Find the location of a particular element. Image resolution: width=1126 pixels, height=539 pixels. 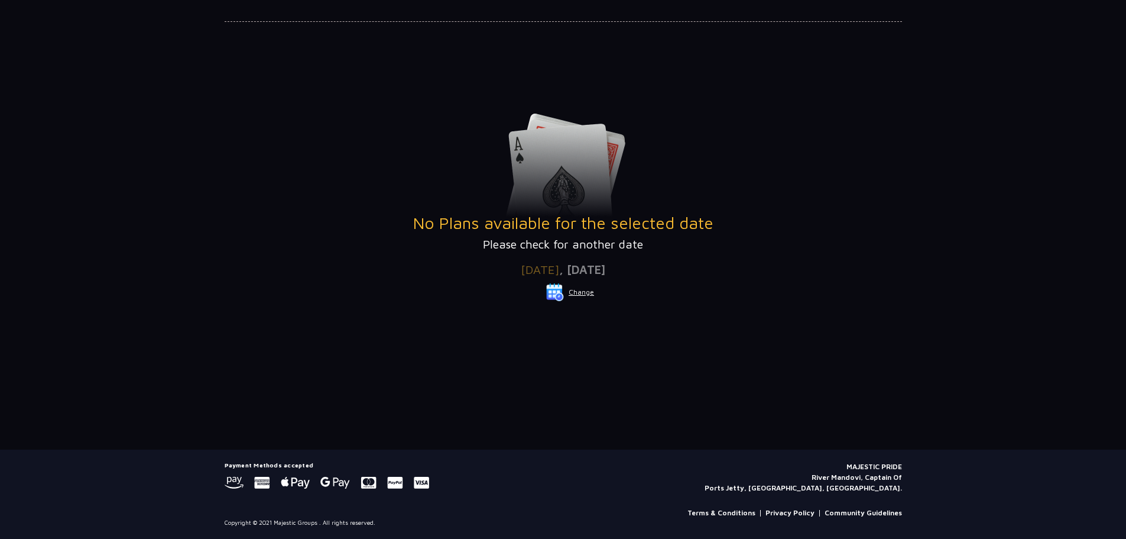

p: Please check for another date is located at coordinates (563, 244).